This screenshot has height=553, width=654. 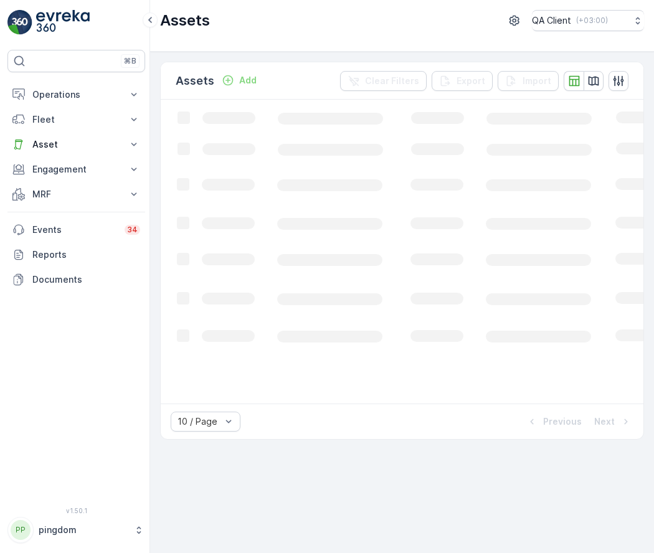 I want to click on button: Fleet, so click(x=76, y=120).